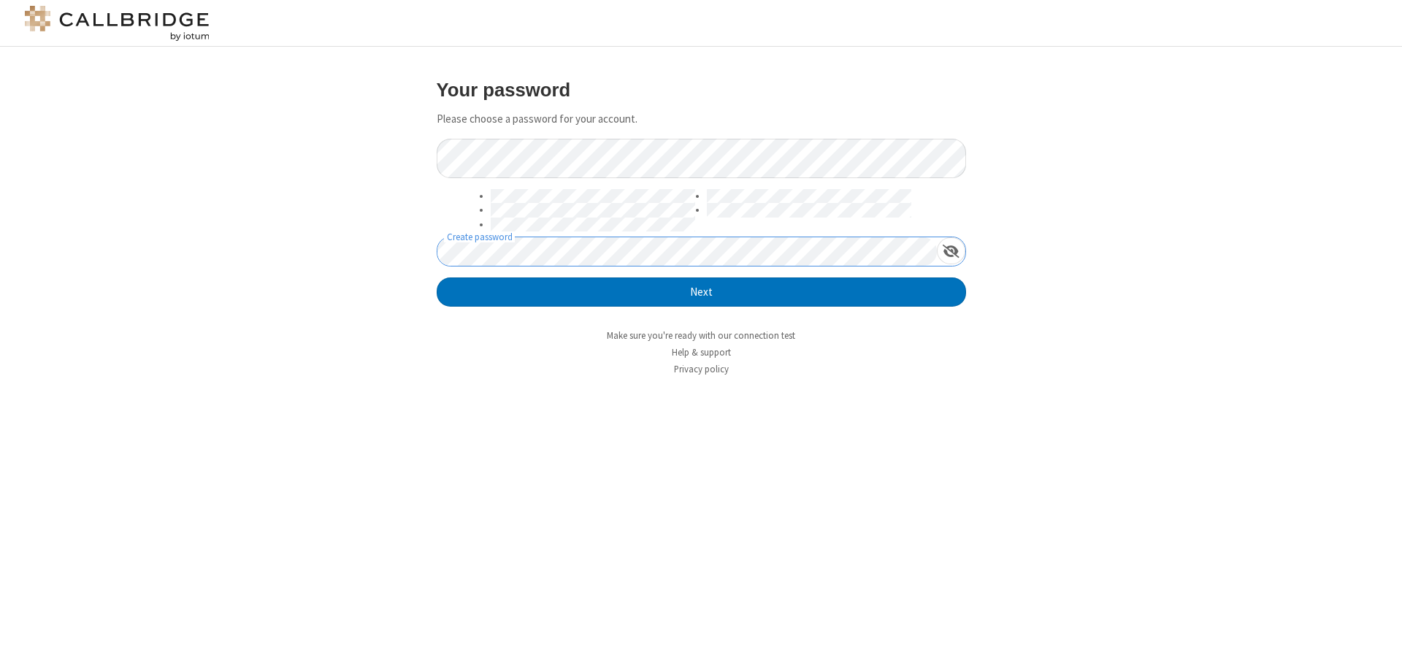  Describe the element at coordinates (687, 251) in the screenshot. I see `input: Create password` at that location.